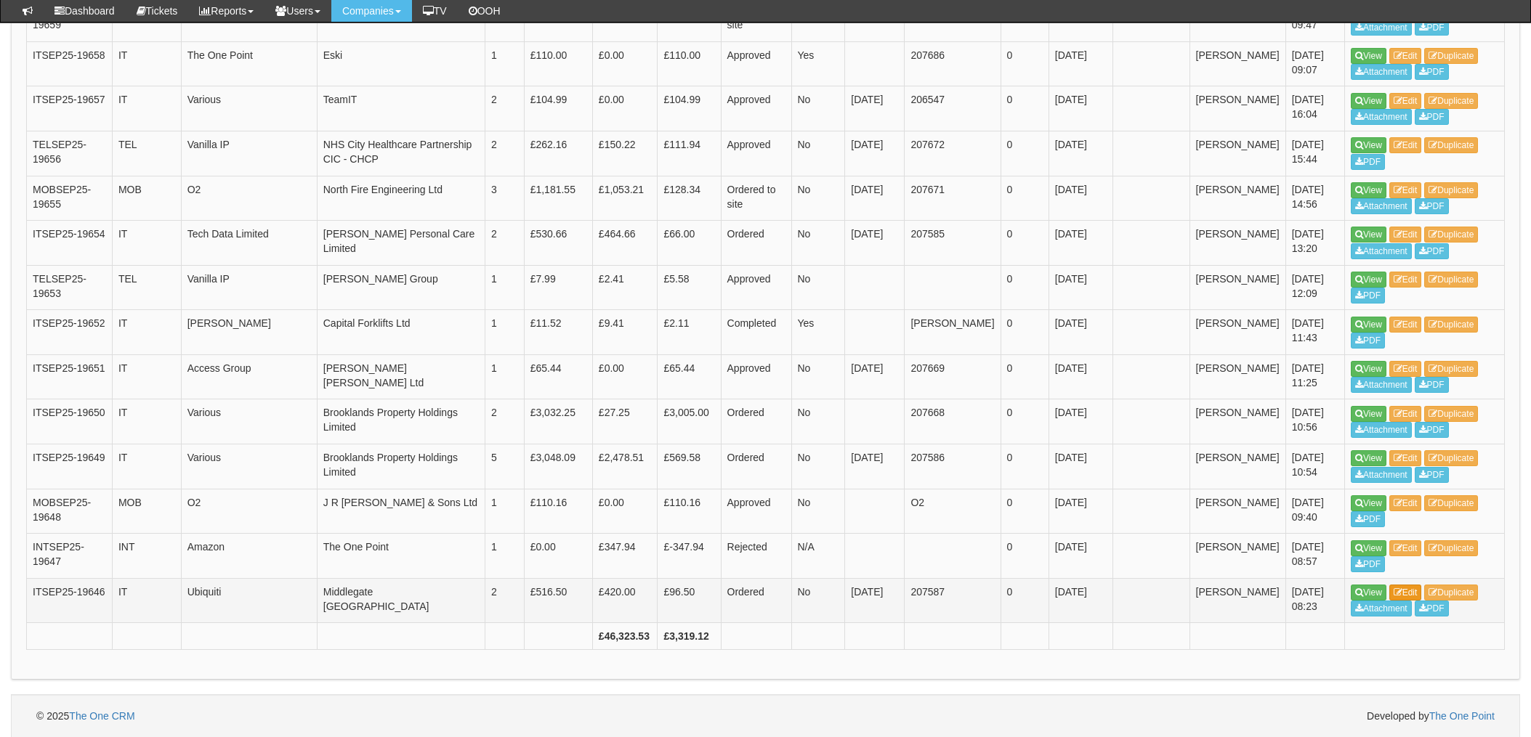 Image resolution: width=1531 pixels, height=737 pixels. What do you see at coordinates (558, 333) in the screenshot?
I see `td: £11.52` at bounding box center [558, 333].